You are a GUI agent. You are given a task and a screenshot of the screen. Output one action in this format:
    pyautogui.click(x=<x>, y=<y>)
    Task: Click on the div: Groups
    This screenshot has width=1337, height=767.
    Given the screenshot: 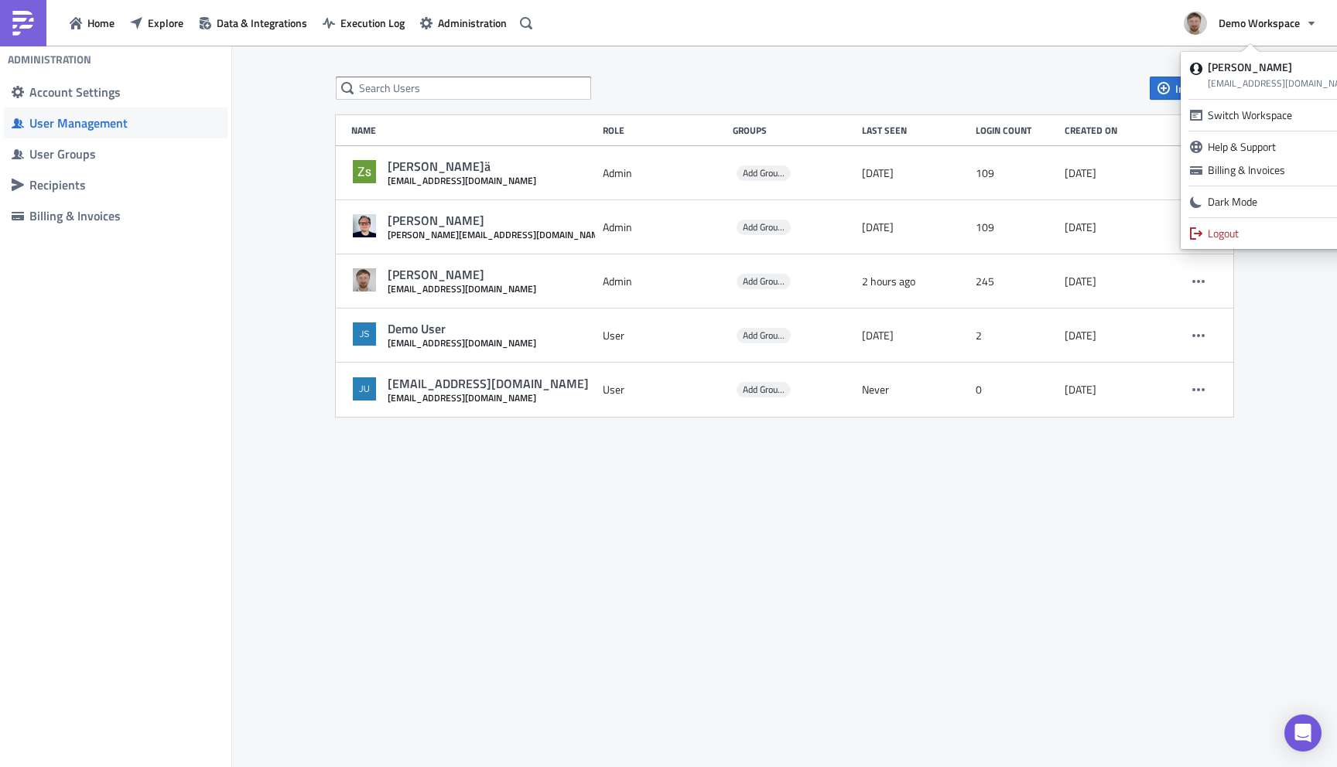 What is the action you would take?
    pyautogui.click(x=794, y=130)
    